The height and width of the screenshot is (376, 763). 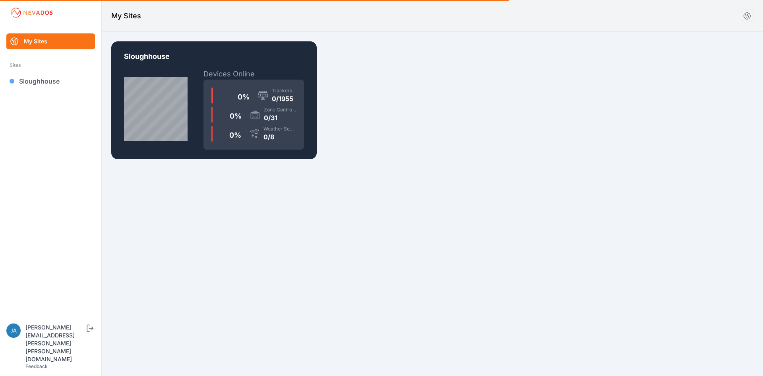 I want to click on div: 0/8, so click(x=280, y=137).